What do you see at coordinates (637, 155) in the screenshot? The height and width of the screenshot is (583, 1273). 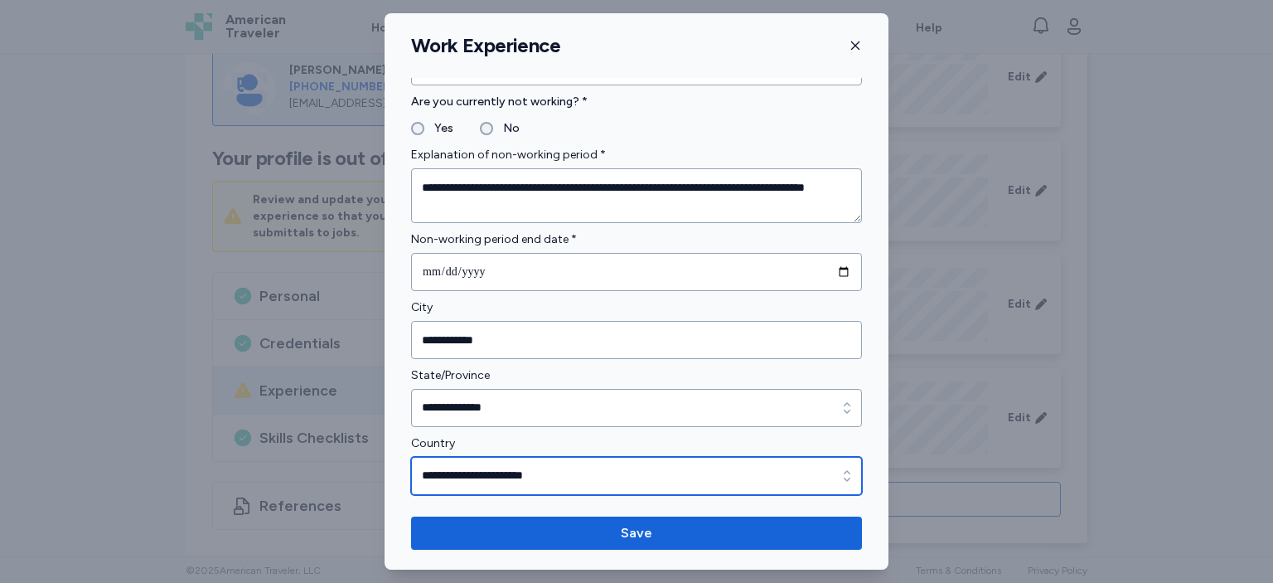 I see `label: Explanation of non-working period *` at bounding box center [637, 155].